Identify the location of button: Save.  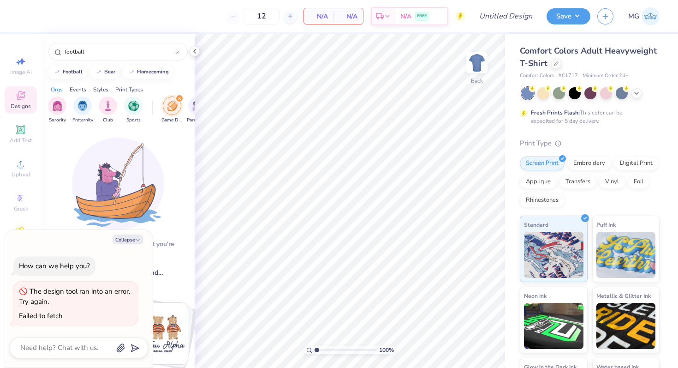
(569, 16).